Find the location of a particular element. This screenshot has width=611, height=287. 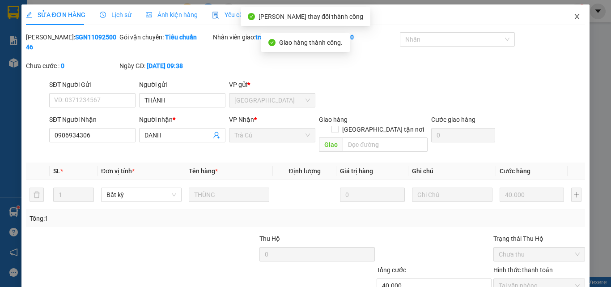

span: CR : is located at coordinates (13, 62).